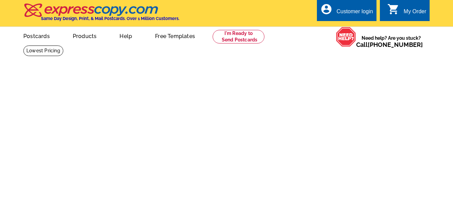 Image resolution: width=453 pixels, height=215 pixels. What do you see at coordinates (85, 35) in the screenshot?
I see `a: Products` at bounding box center [85, 35].